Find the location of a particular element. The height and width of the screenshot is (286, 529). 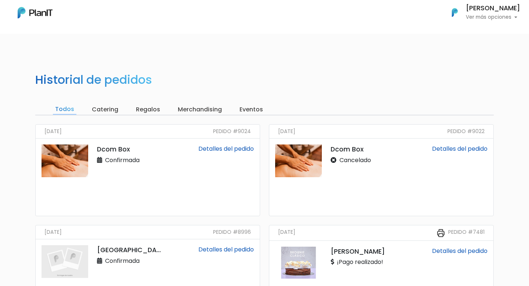

small: Pedido #7481 is located at coordinates (466, 233).